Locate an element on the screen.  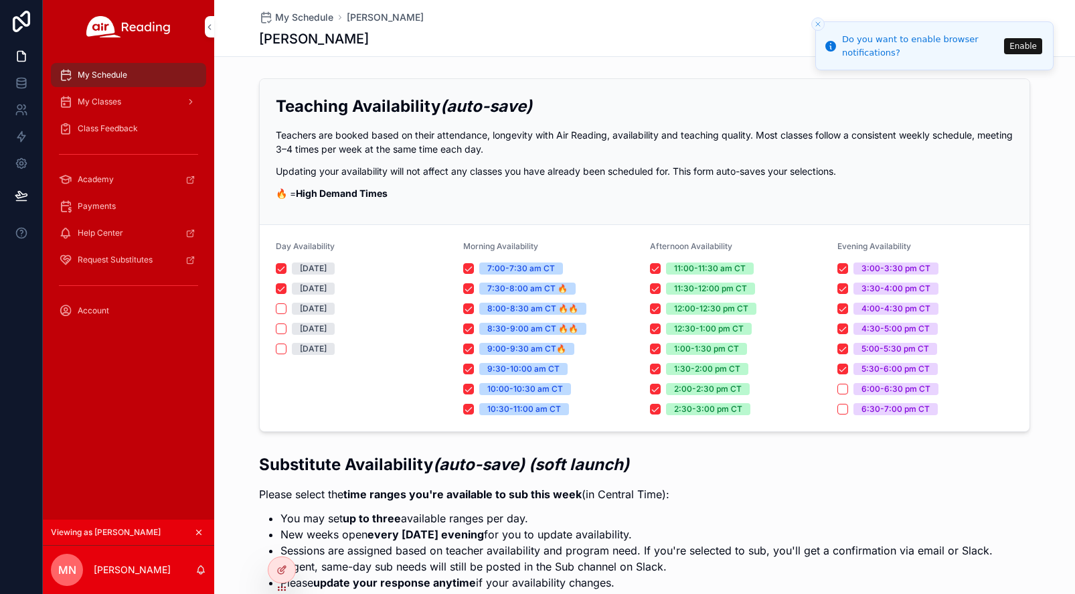
div: 6:30-7:00 pm CT is located at coordinates (895, 409).